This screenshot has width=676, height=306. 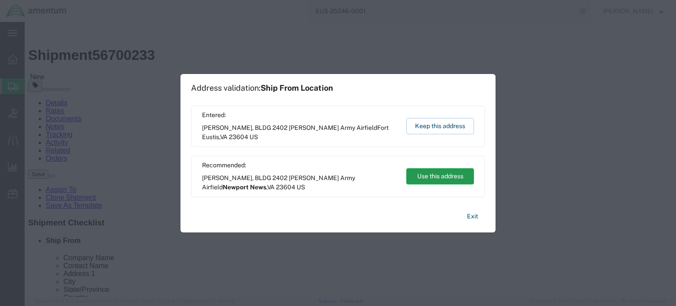 I want to click on span: Entered:, so click(x=300, y=115).